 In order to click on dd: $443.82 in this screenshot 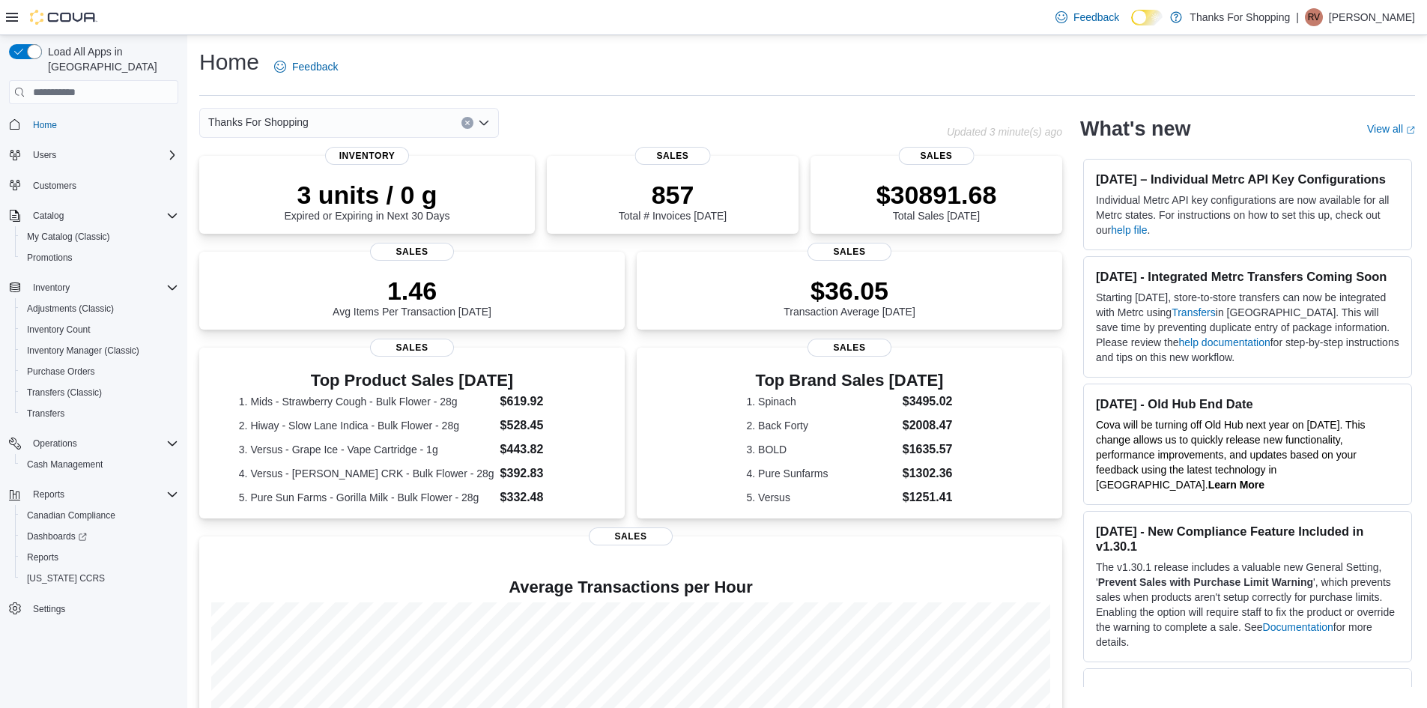, I will do `click(543, 449)`.